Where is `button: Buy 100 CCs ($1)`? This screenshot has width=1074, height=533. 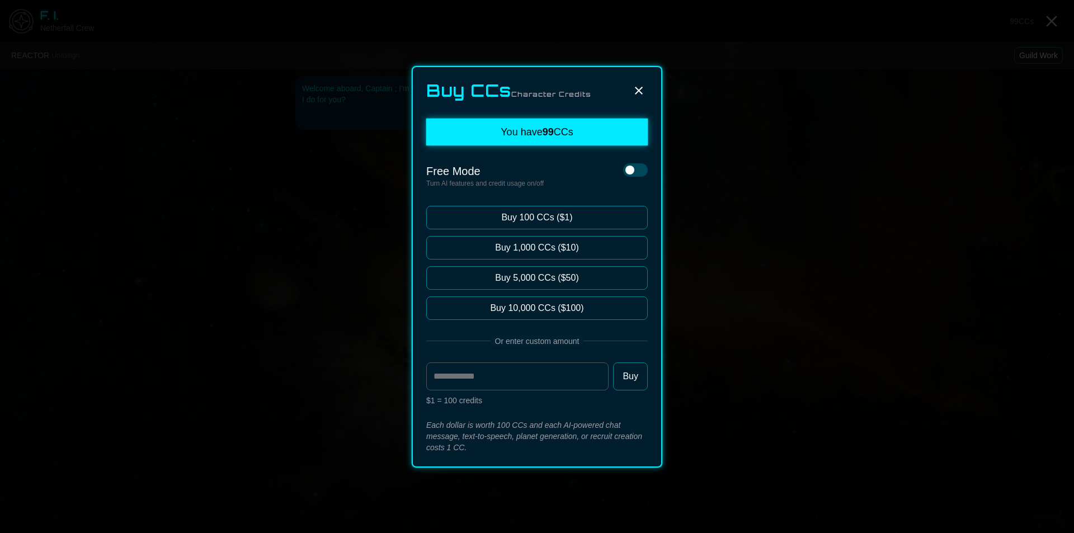 button: Buy 100 CCs ($1) is located at coordinates (537, 218).